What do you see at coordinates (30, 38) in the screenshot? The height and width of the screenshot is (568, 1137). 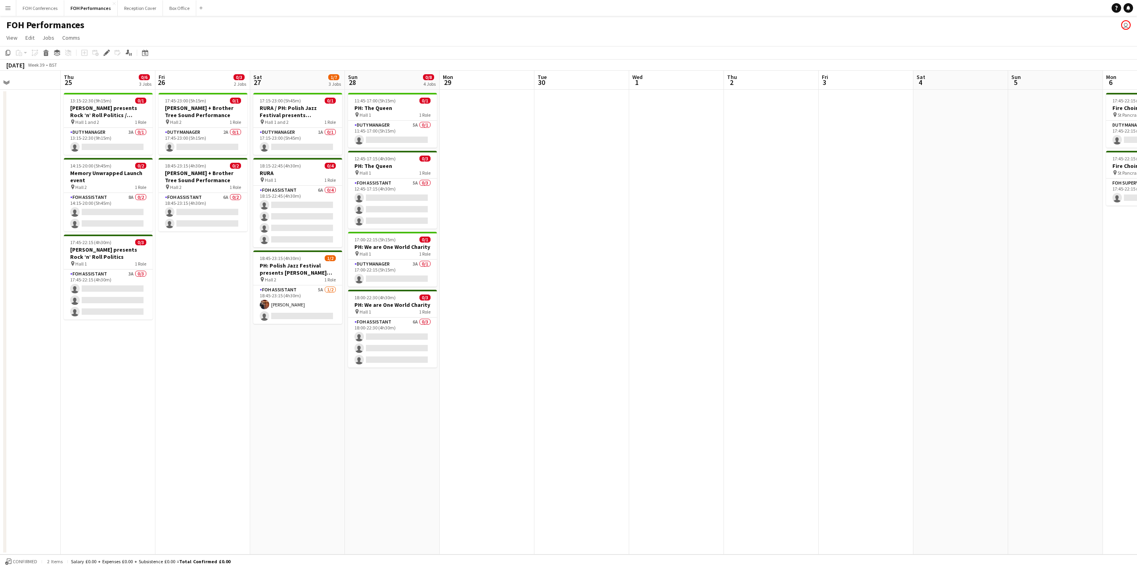 I see `span: Edit` at bounding box center [30, 38].